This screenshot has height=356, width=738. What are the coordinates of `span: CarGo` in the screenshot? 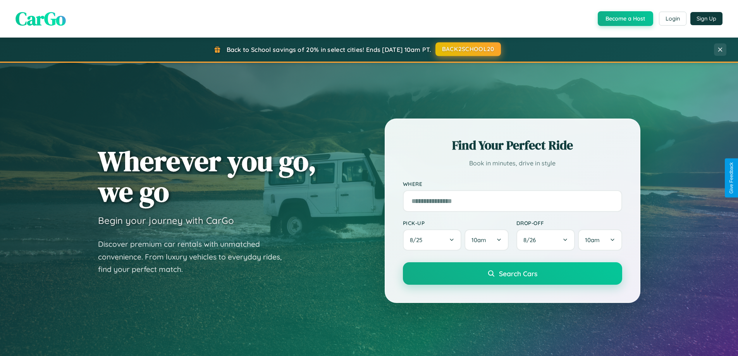 It's located at (41, 19).